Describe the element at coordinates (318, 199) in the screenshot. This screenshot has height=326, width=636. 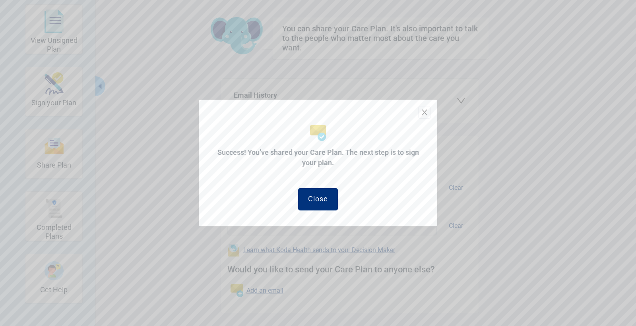
I see `button: Close` at that location.